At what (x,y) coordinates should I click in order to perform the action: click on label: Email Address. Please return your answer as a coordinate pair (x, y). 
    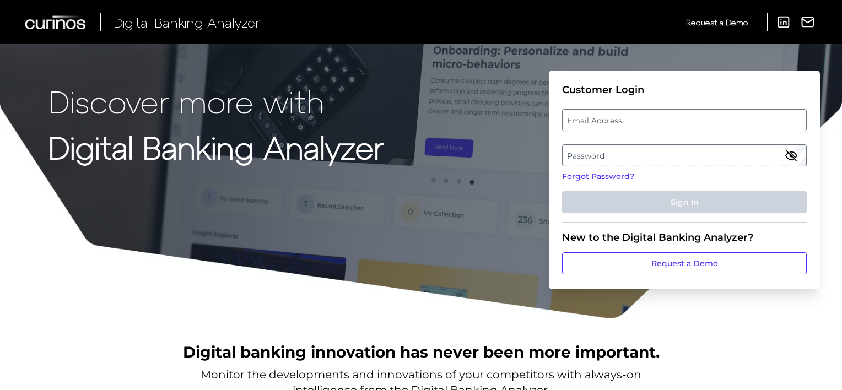
    Looking at the image, I should click on (684, 120).